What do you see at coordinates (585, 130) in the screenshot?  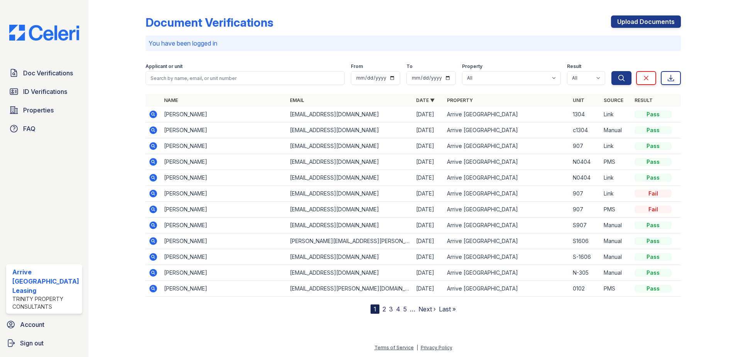 I see `td: c1304` at bounding box center [585, 130].